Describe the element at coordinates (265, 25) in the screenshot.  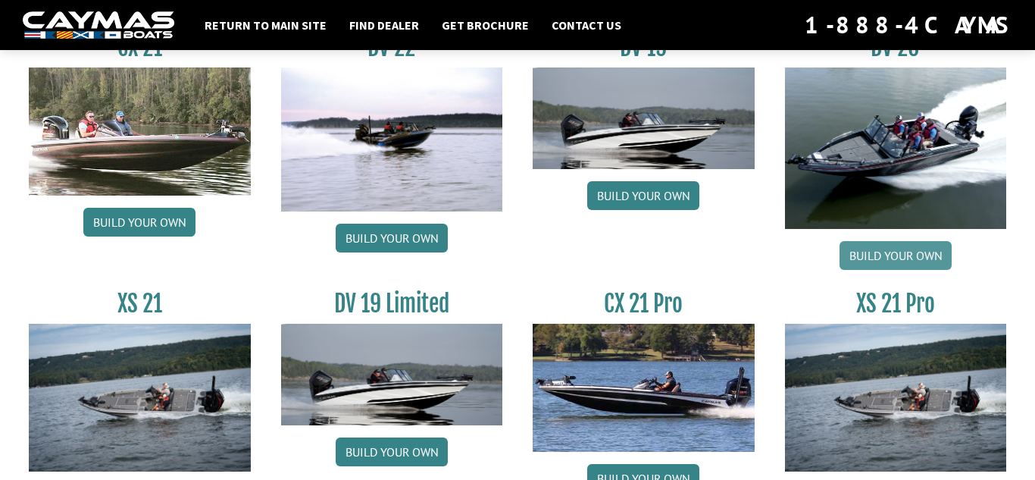
I see `a: Return to main site` at that location.